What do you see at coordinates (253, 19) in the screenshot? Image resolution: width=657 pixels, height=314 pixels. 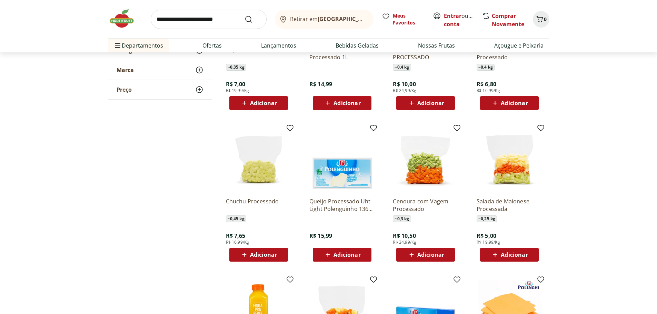 I see `button: Submit Search` at bounding box center [253, 19].